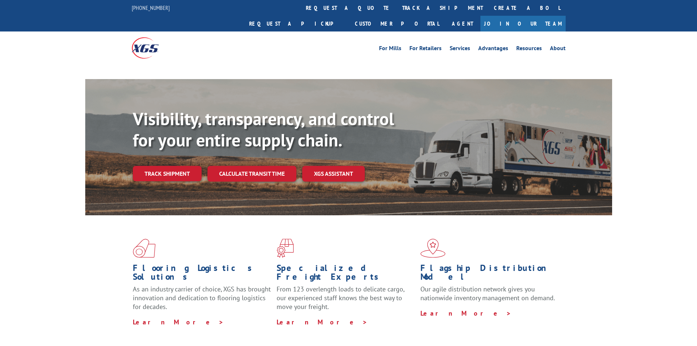 This screenshot has width=697, height=346. I want to click on p: From 123 overlength loads to delicate cargo, our experienced staff knows the best way to move you..., so click(346, 301).